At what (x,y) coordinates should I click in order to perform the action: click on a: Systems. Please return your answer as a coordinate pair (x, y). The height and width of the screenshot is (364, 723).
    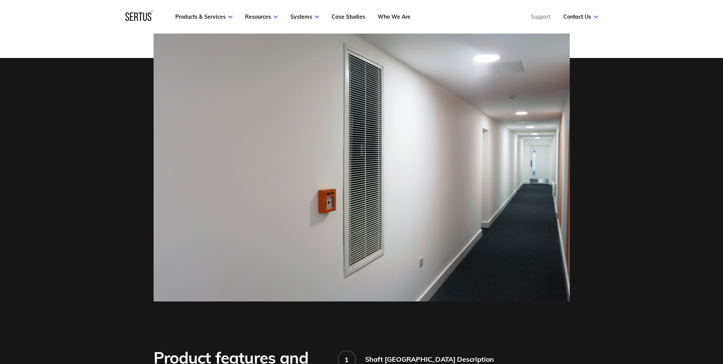
    Looking at the image, I should click on (305, 17).